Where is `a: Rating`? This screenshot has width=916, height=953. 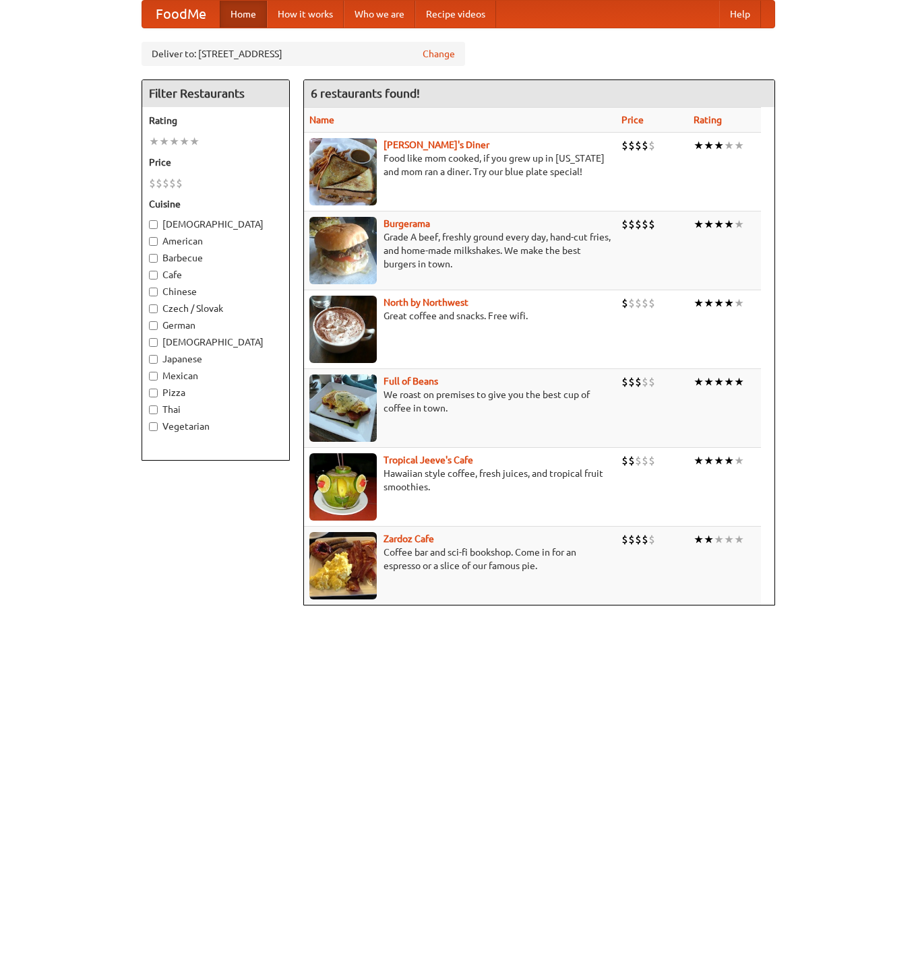 a: Rating is located at coordinates (707, 120).